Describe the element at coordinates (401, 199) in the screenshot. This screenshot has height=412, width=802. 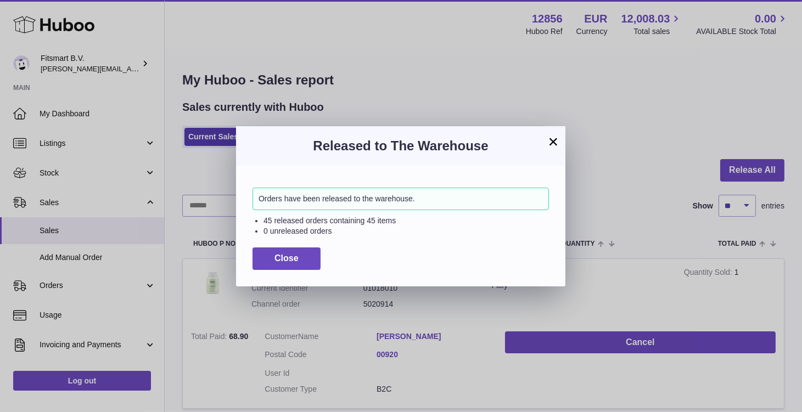
I see `div: Orders have been released to the warehouse.` at that location.